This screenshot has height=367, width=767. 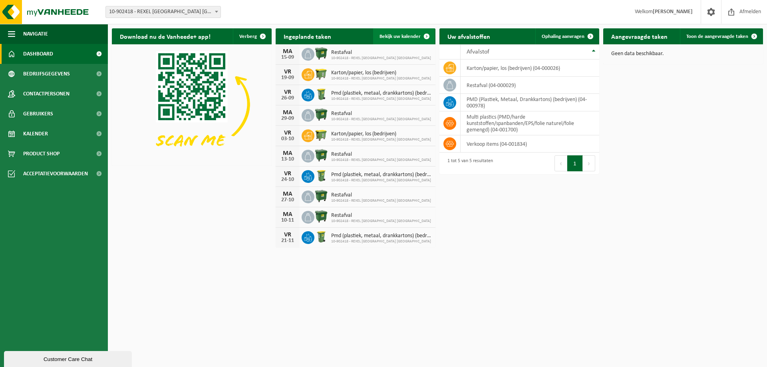 I want to click on td: karton/papier, los (bedrijven) (04-000026), so click(x=530, y=68).